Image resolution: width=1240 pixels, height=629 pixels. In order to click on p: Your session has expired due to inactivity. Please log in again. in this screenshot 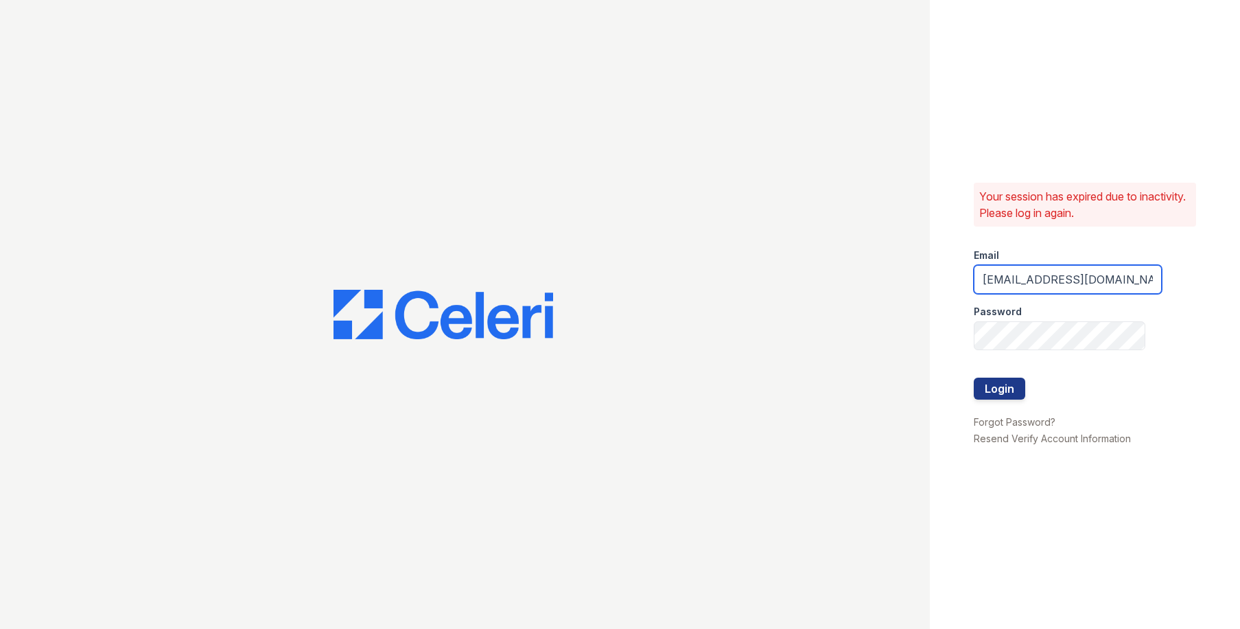, I will do `click(1085, 205)`.